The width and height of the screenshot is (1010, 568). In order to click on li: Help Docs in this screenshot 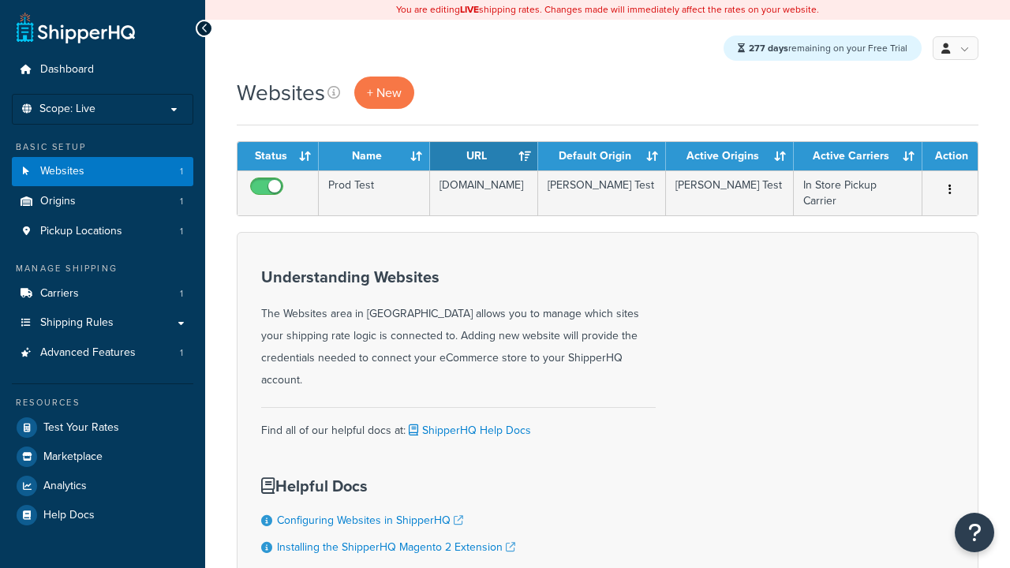, I will do `click(103, 515)`.